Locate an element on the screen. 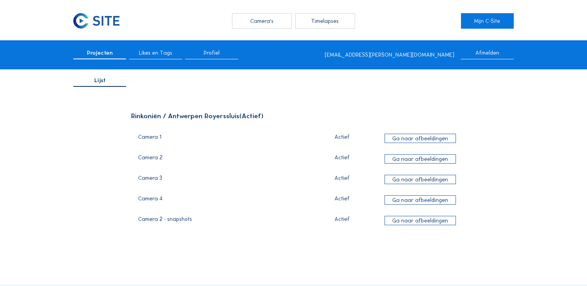  div: Camera 4 is located at coordinates (219, 201).